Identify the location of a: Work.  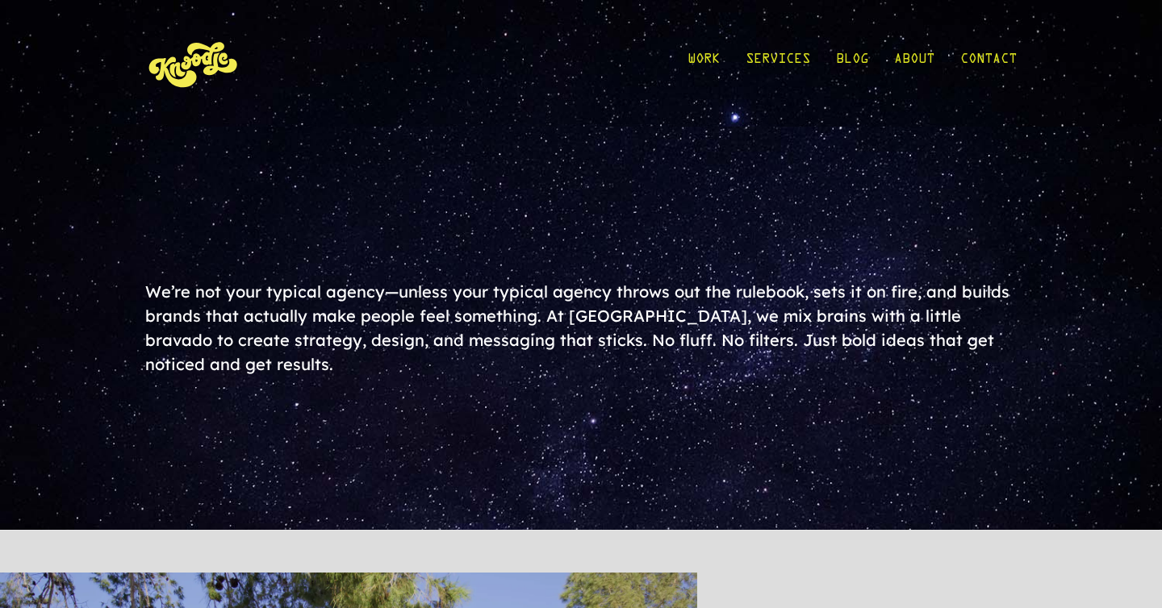
(703, 63).